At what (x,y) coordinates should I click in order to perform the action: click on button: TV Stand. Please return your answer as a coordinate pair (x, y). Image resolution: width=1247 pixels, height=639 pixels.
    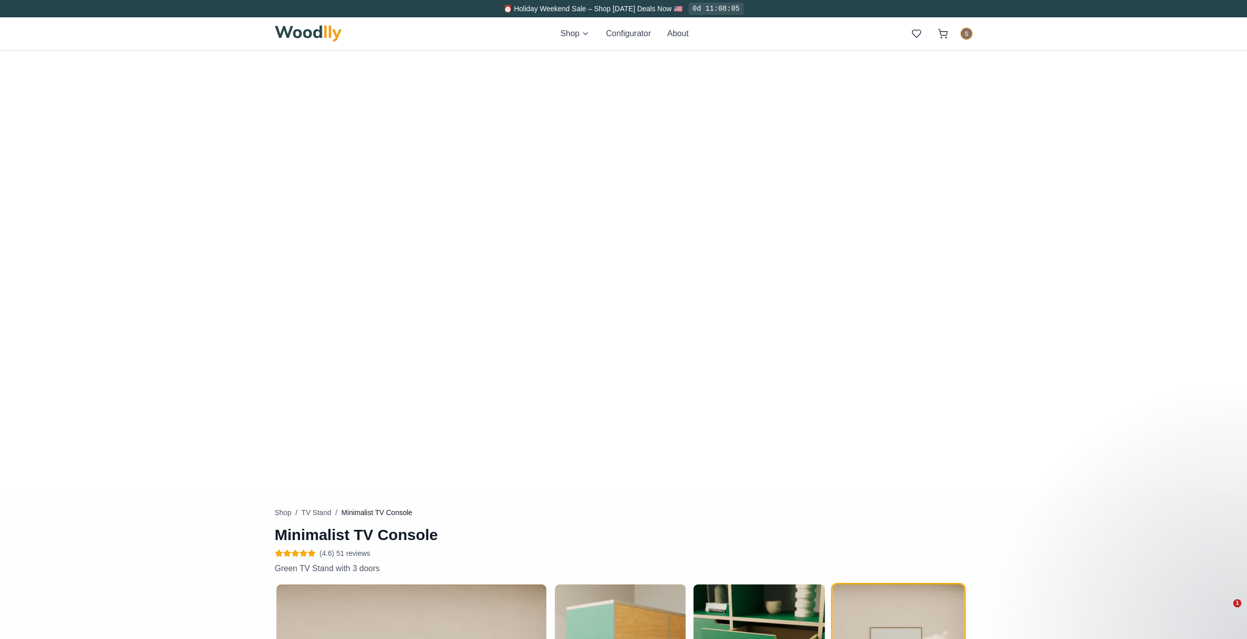
    Looking at the image, I should click on (316, 513).